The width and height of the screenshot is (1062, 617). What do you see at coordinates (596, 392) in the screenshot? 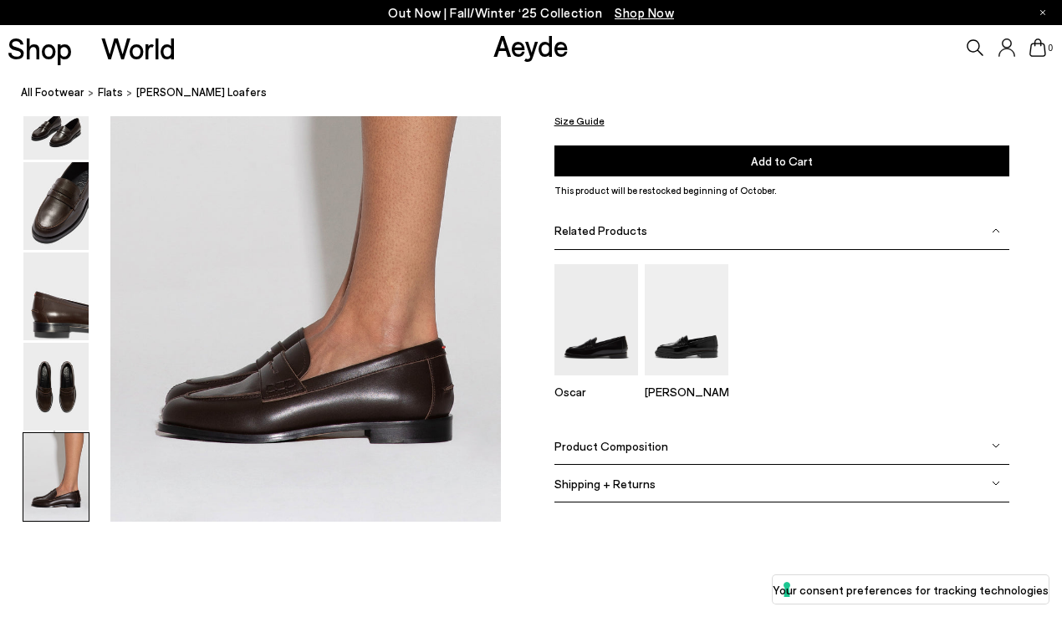
I see `p: Oscar` at bounding box center [596, 392].